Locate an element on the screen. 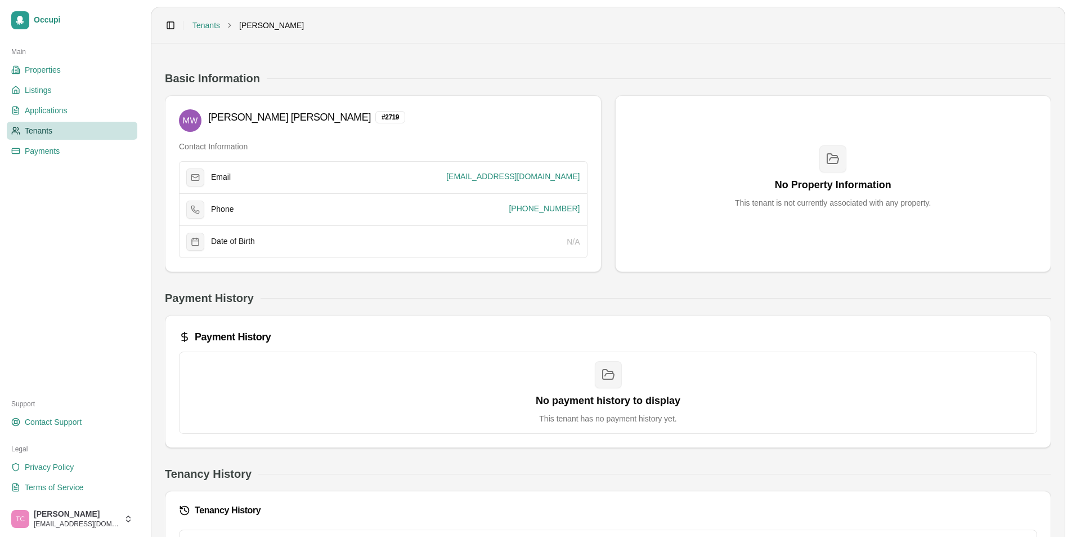  a: Applications is located at coordinates (72, 110).